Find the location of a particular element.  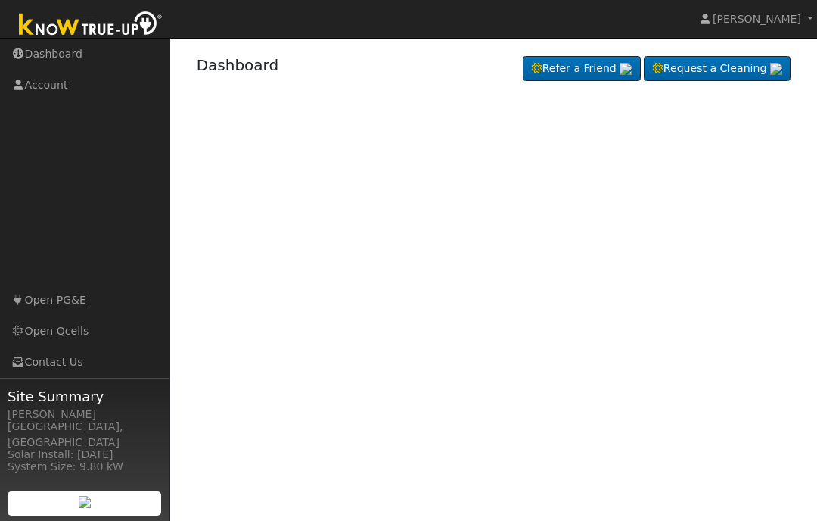

span: Site Summary is located at coordinates (85, 396).